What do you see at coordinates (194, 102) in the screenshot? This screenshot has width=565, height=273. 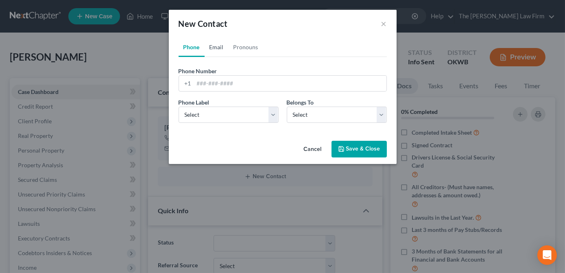 I see `span: Phone Label` at bounding box center [194, 102].